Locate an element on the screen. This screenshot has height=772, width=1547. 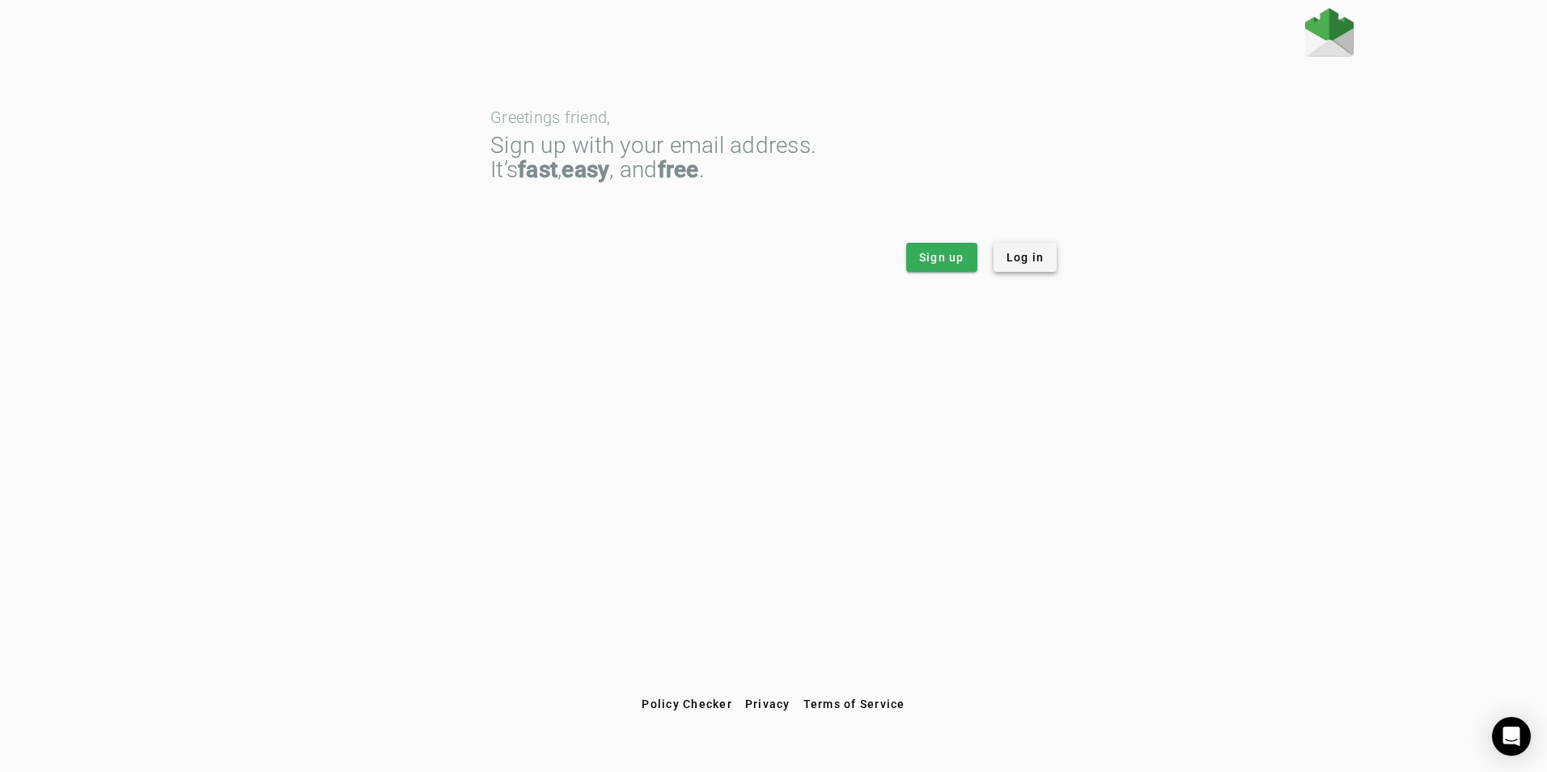
div: Greetings friend, is located at coordinates (774, 117).